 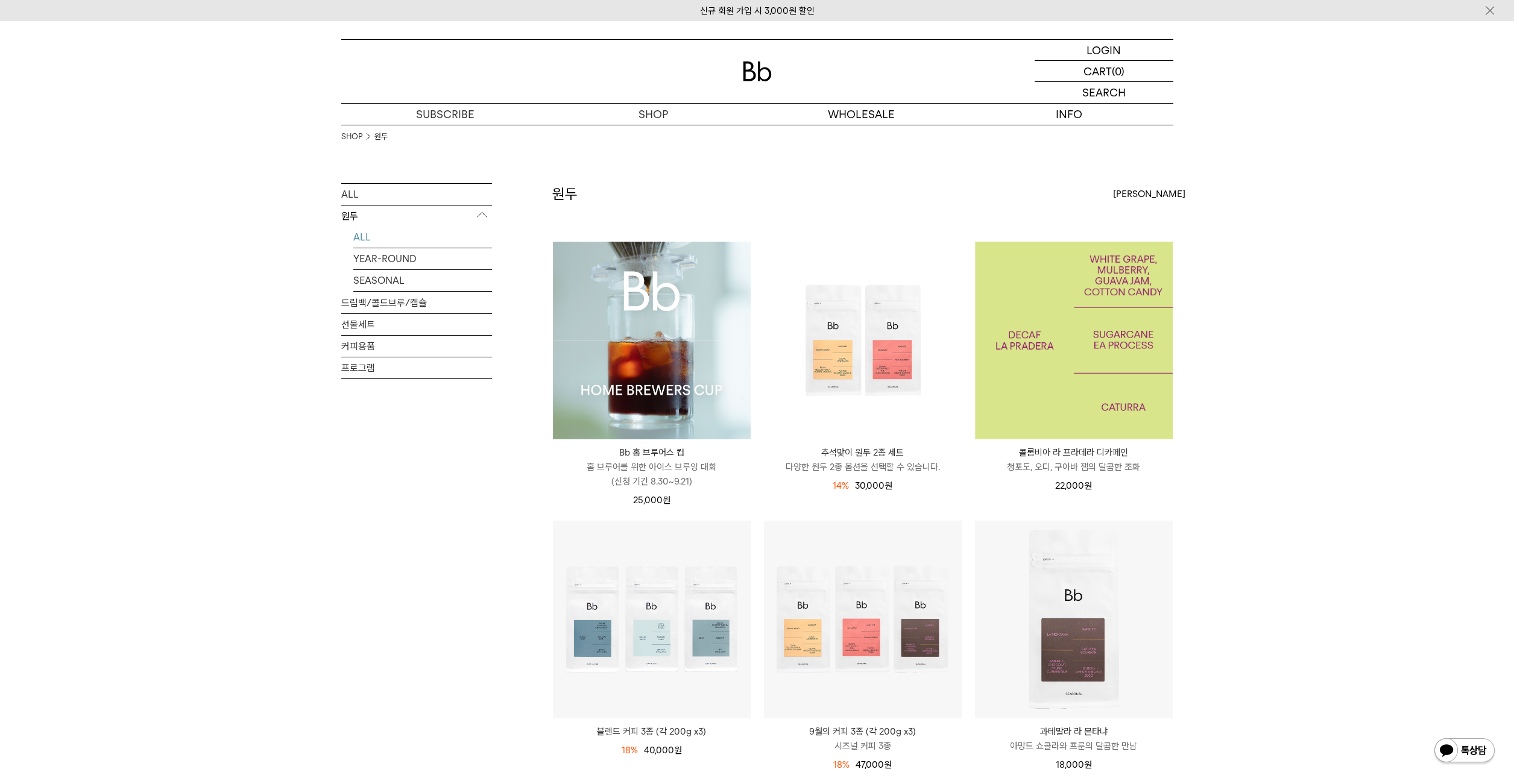 I want to click on img: 로고, so click(x=757, y=71).